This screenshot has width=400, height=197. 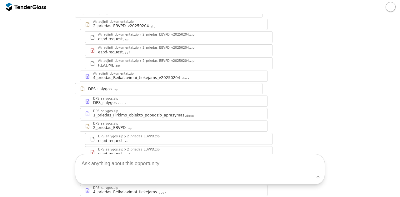 What do you see at coordinates (109, 128) in the screenshot?
I see `div: 2_priedas_EBVPD` at bounding box center [109, 128].